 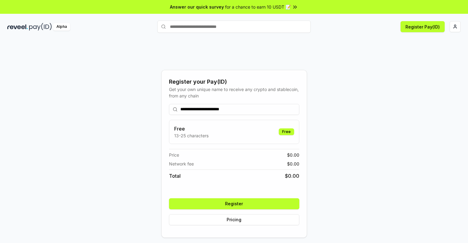 What do you see at coordinates (258, 7) in the screenshot?
I see `span: for a chance to earn 10 USDT 📝` at bounding box center [258, 7].